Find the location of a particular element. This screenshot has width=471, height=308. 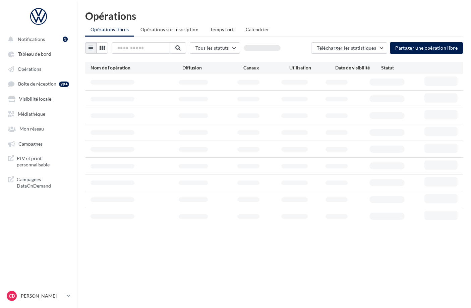

a: Médiathèque is located at coordinates (39, 114).